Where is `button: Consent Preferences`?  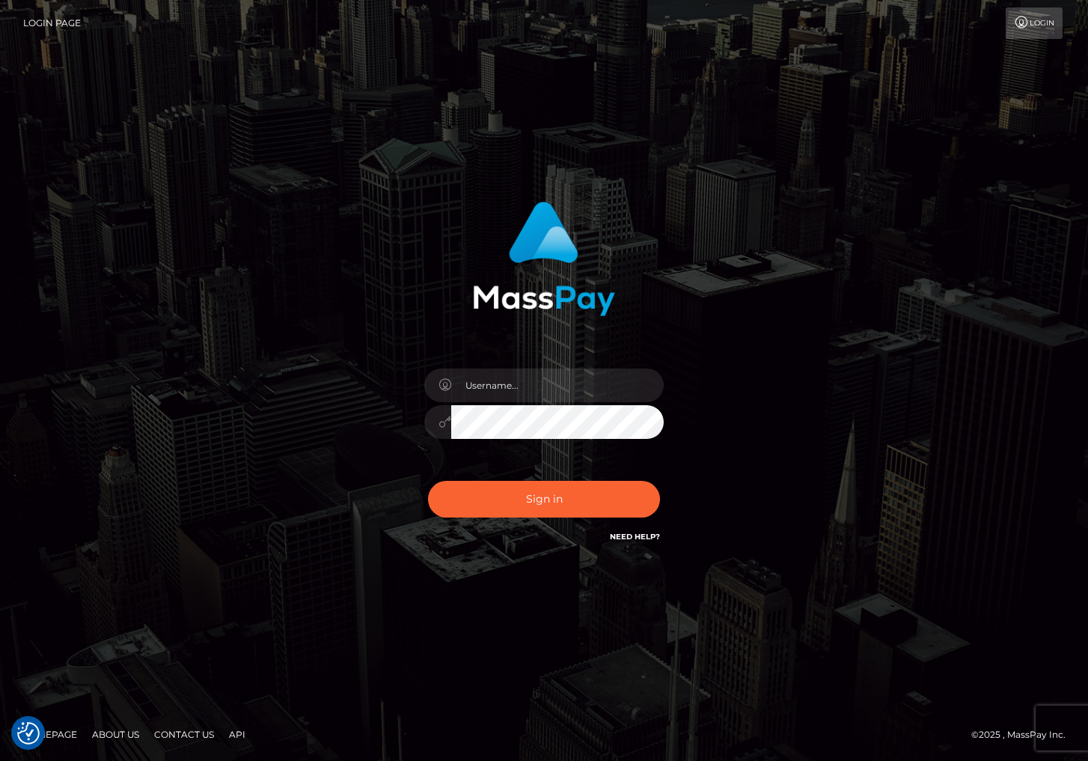
button: Consent Preferences is located at coordinates (28, 733).